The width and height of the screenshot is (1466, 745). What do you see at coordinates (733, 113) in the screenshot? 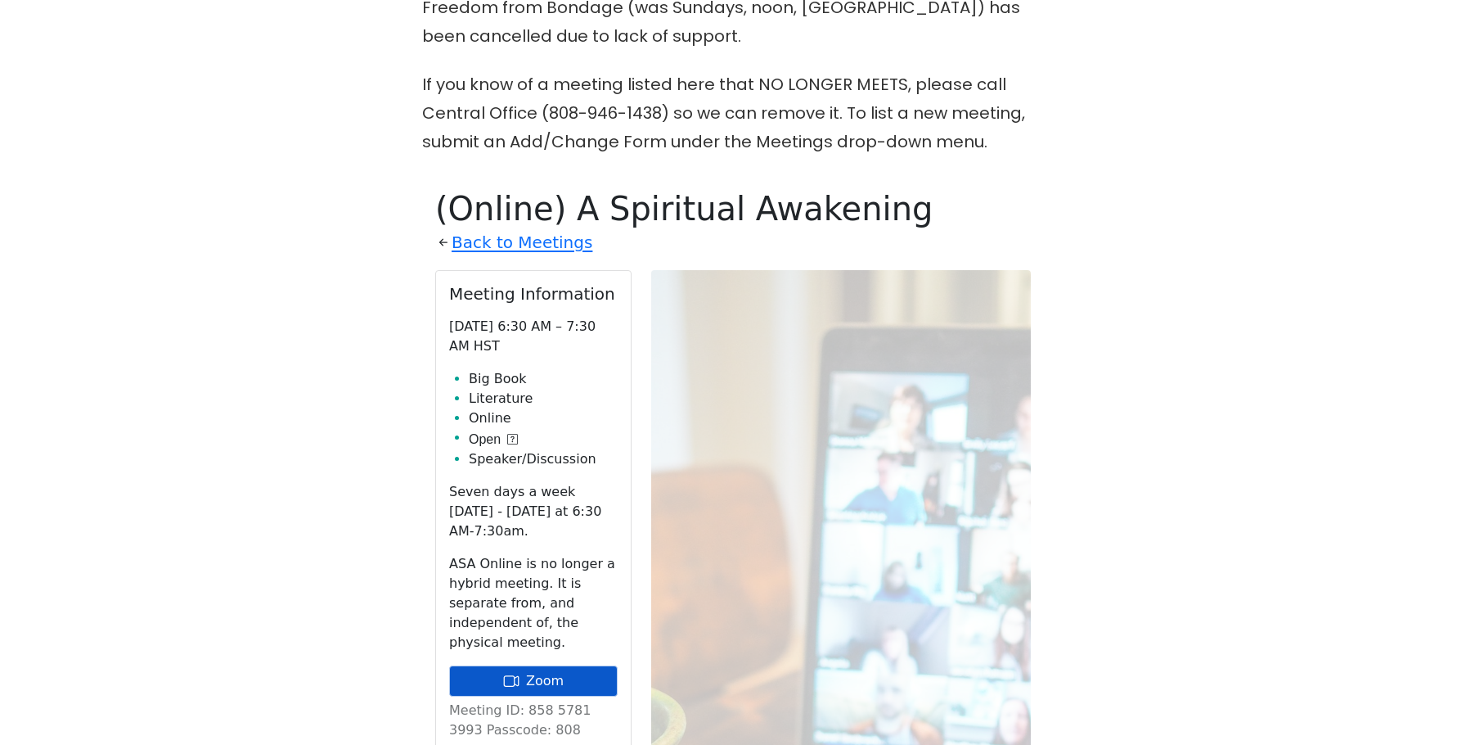
I see `p: If you know of a meeting listed here that NO LONGER MEETS, please call Central Office (808-946-14...` at bounding box center [733, 113].